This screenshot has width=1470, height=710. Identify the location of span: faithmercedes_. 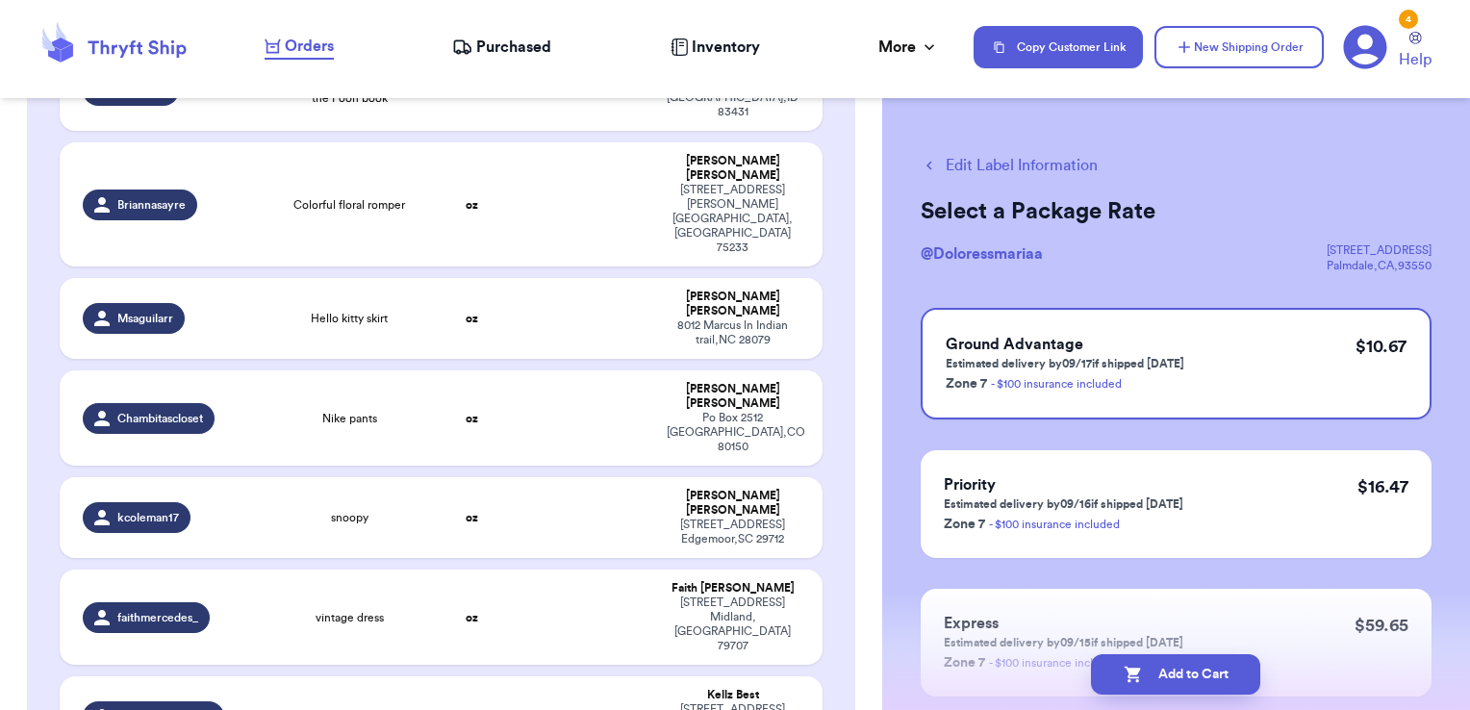
(158, 618).